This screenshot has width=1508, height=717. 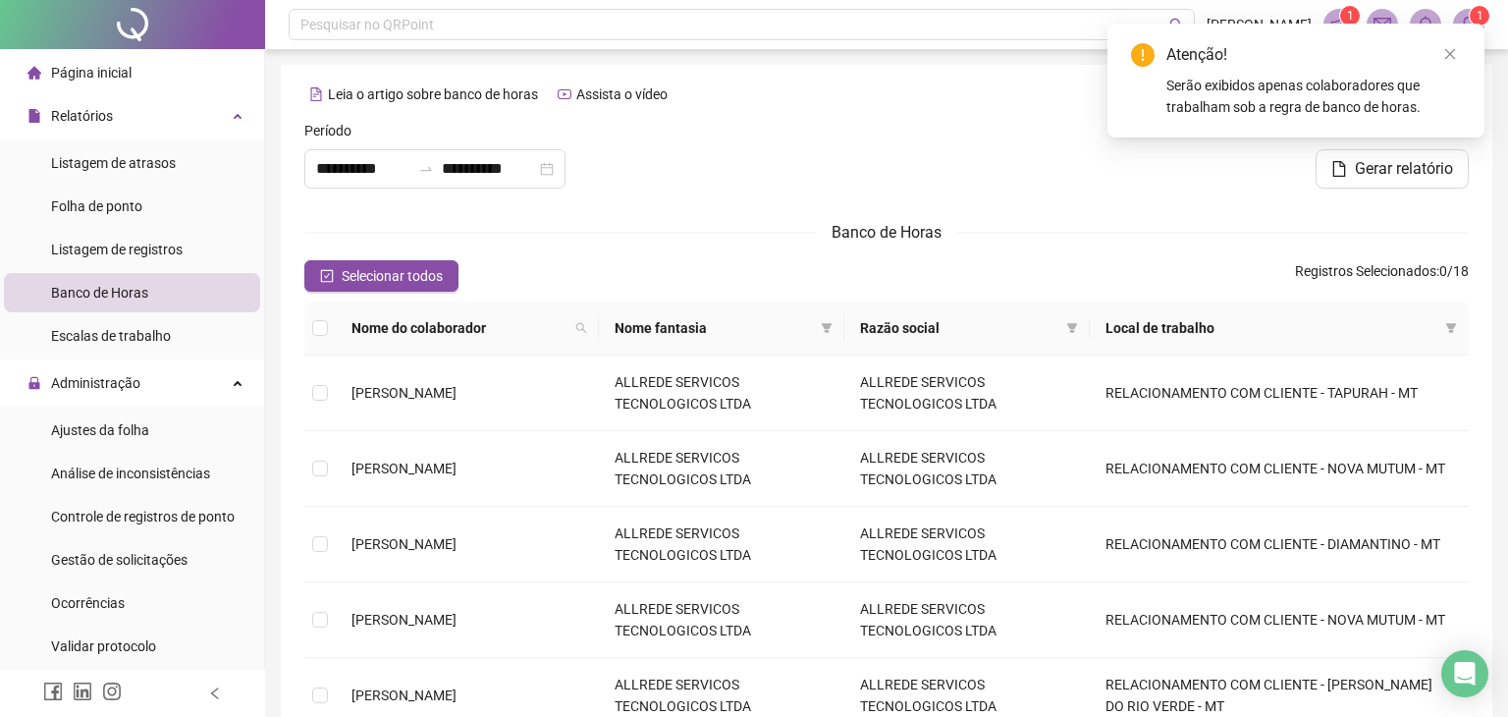 What do you see at coordinates (81, 116) in the screenshot?
I see `span: Relatórios` at bounding box center [81, 116].